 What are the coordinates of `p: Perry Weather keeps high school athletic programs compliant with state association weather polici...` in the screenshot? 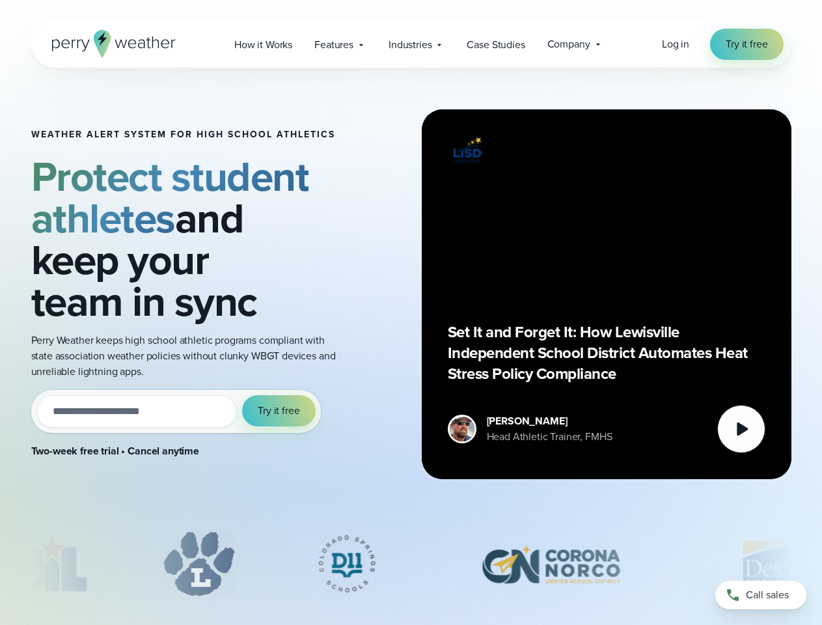 It's located at (184, 356).